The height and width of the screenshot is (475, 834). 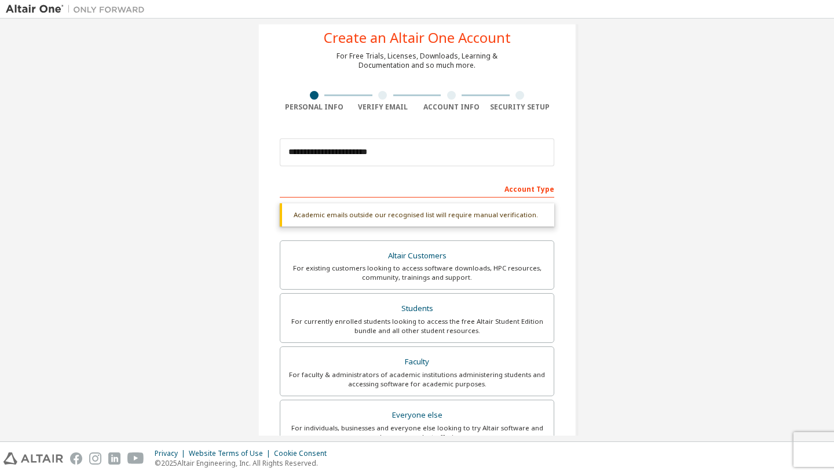 What do you see at coordinates (520, 107) in the screenshot?
I see `div: Security Setup` at bounding box center [520, 107].